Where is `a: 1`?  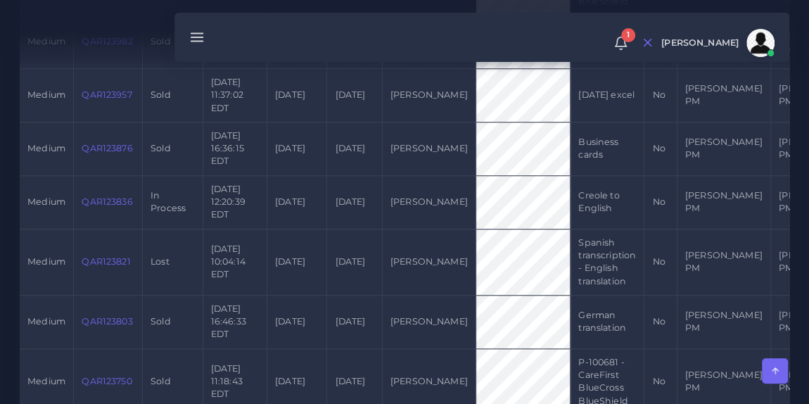
a: 1 is located at coordinates (621, 43).